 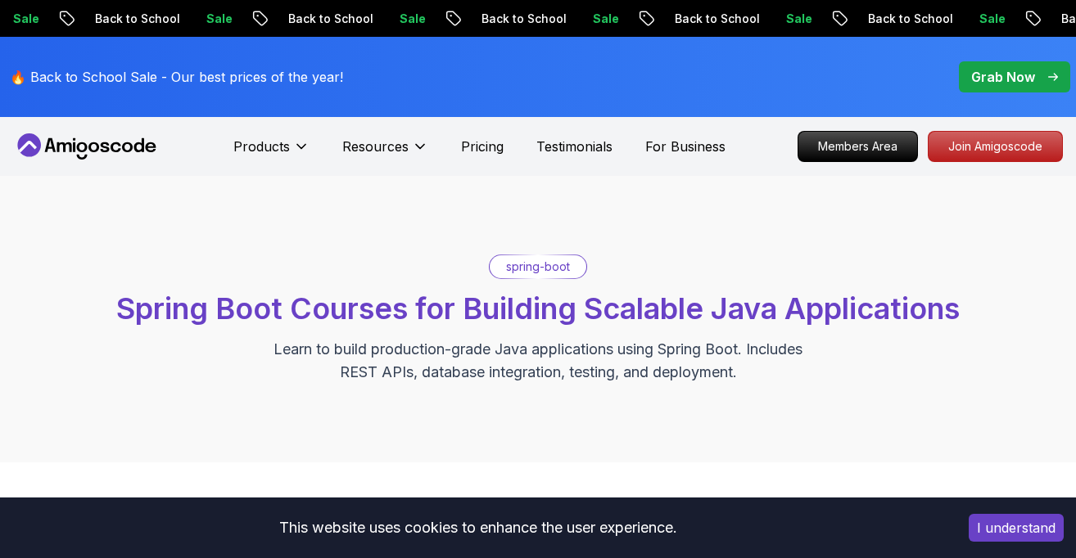 I want to click on p: For Business, so click(x=685, y=147).